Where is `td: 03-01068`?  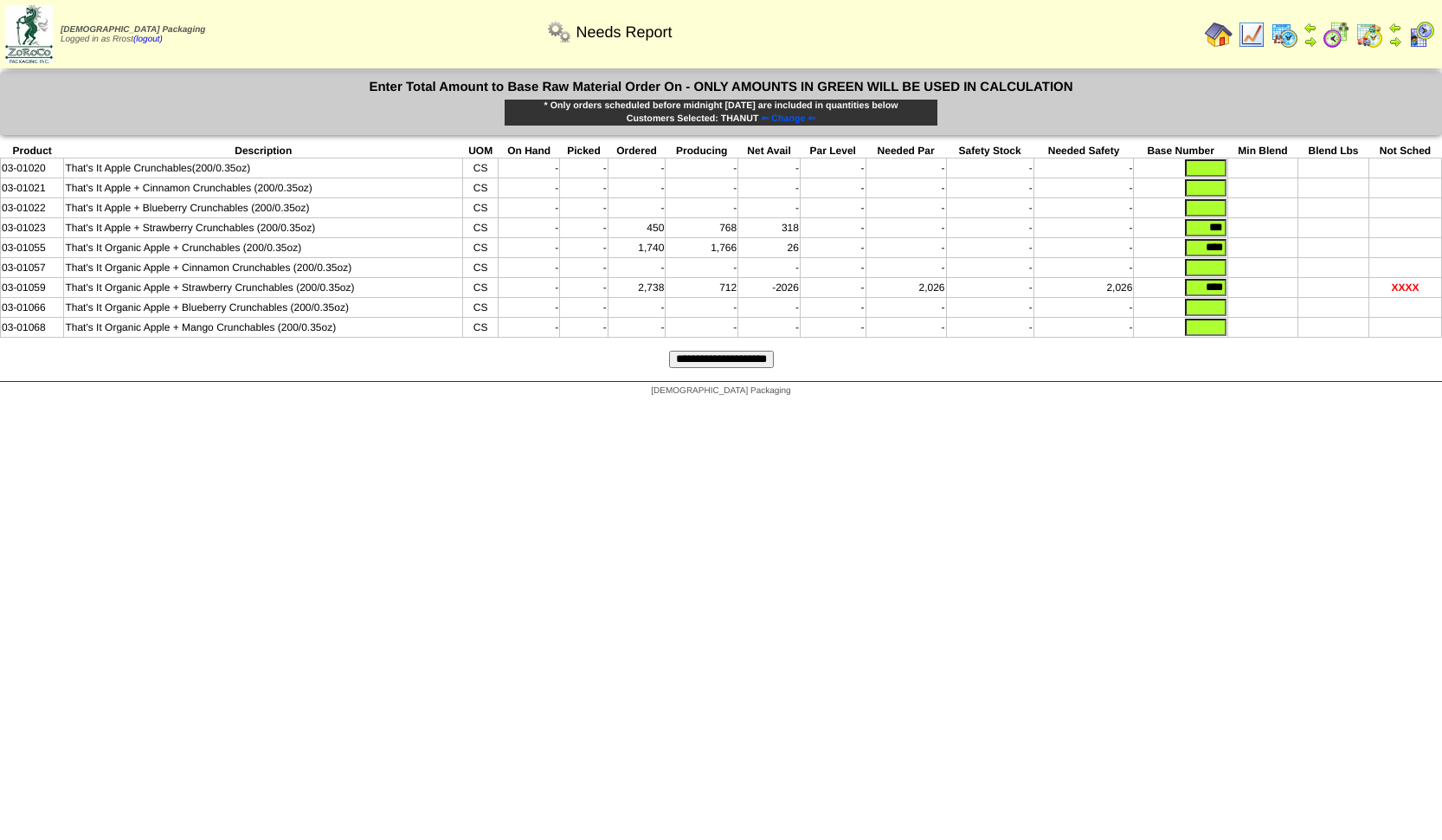
td: 03-01068 is located at coordinates (32, 327).